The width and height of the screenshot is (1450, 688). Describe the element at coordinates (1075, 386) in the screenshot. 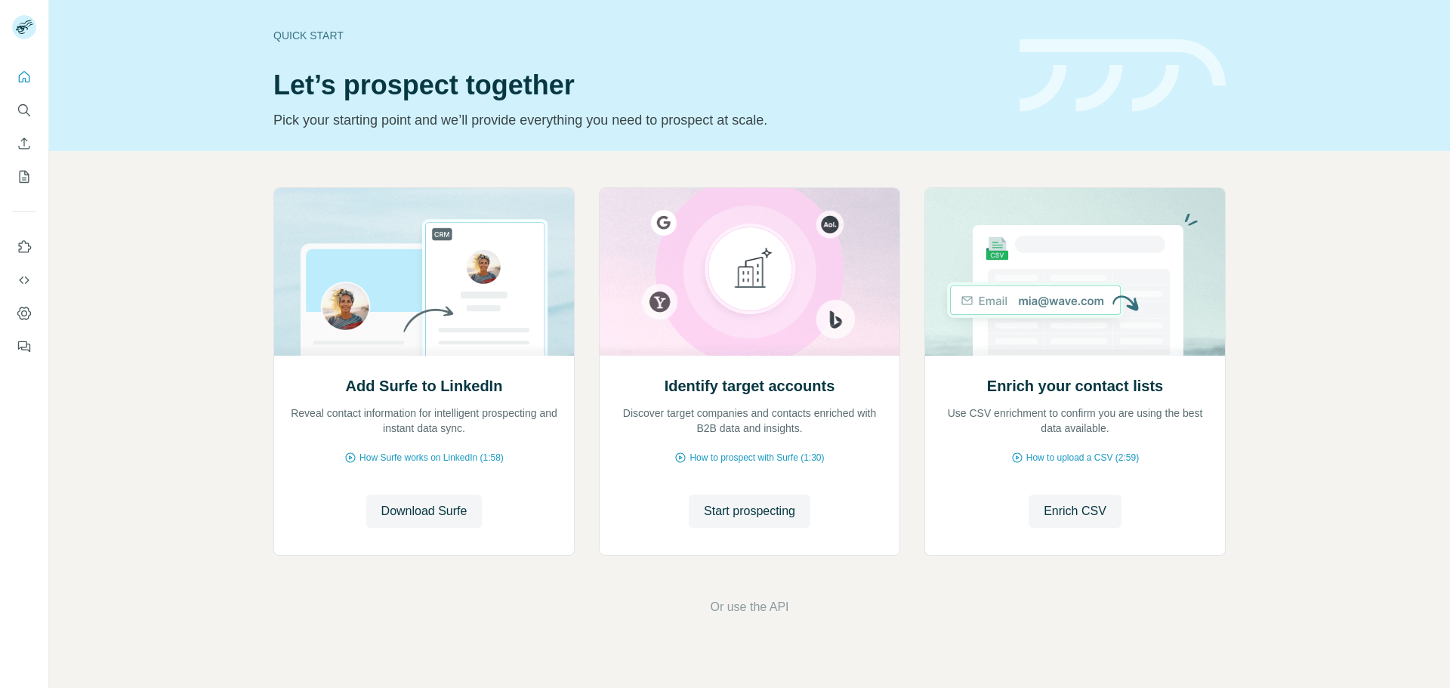

I see `h2: Enrich your contact lists` at that location.